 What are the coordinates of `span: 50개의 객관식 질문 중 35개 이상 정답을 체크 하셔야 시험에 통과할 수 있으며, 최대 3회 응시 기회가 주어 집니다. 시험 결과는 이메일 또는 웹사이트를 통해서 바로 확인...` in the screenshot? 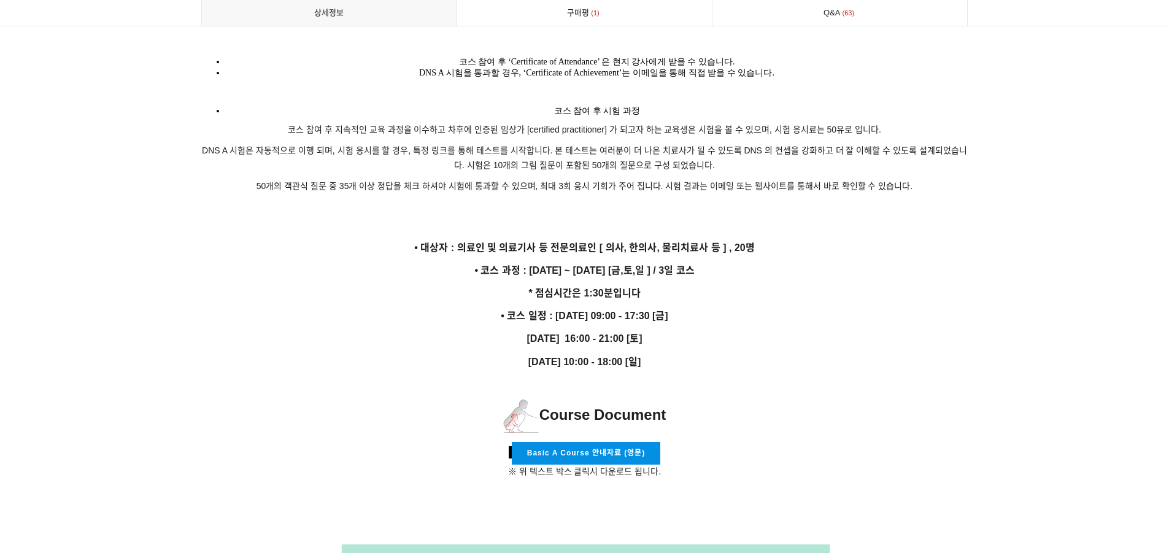 It's located at (585, 186).